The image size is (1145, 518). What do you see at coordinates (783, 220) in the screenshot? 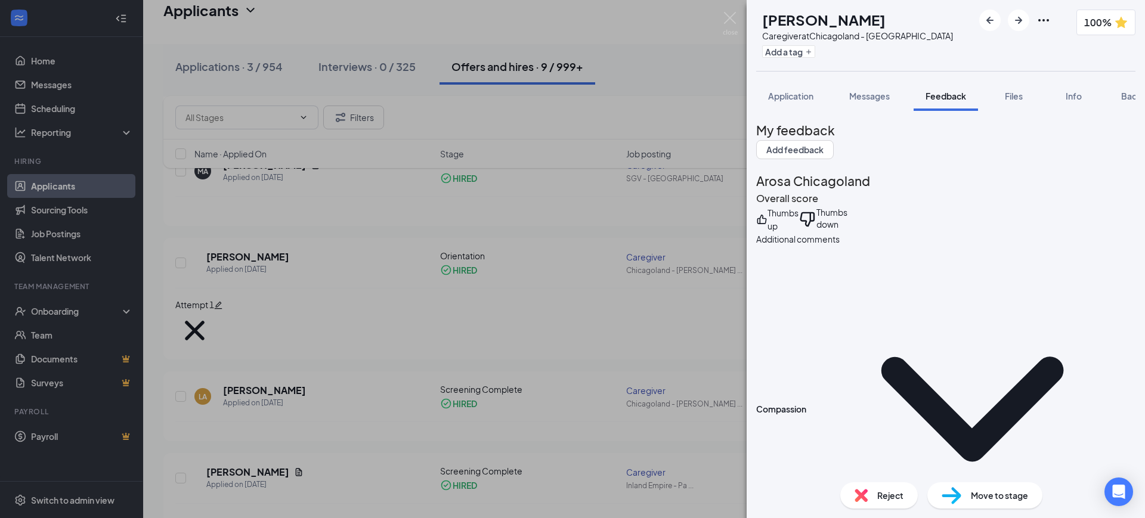
I see `div: Thumbs up` at bounding box center [783, 220].